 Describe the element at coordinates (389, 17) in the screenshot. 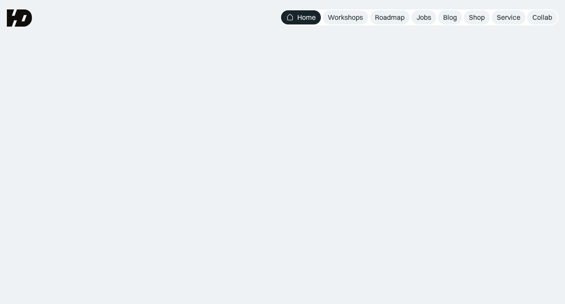

I see `a: Roadmap` at that location.